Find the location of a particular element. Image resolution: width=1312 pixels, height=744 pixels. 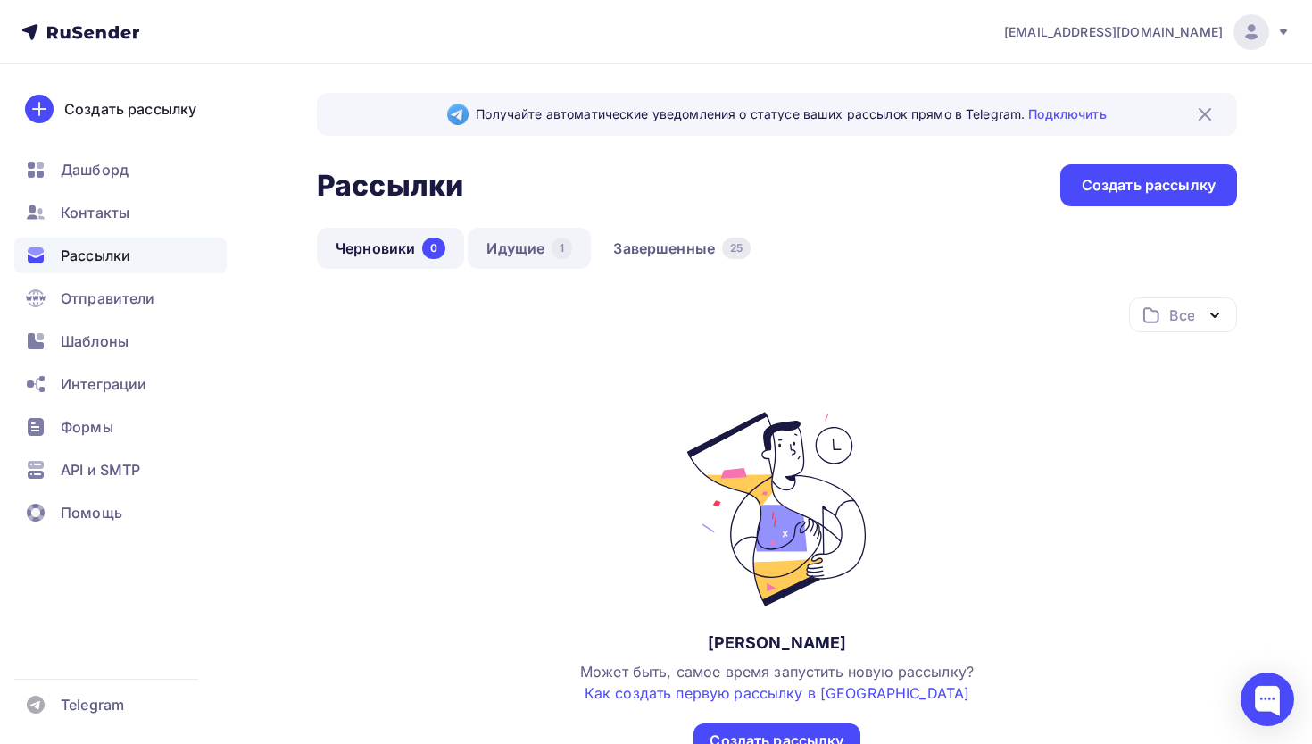

a: Формы is located at coordinates (121, 427).